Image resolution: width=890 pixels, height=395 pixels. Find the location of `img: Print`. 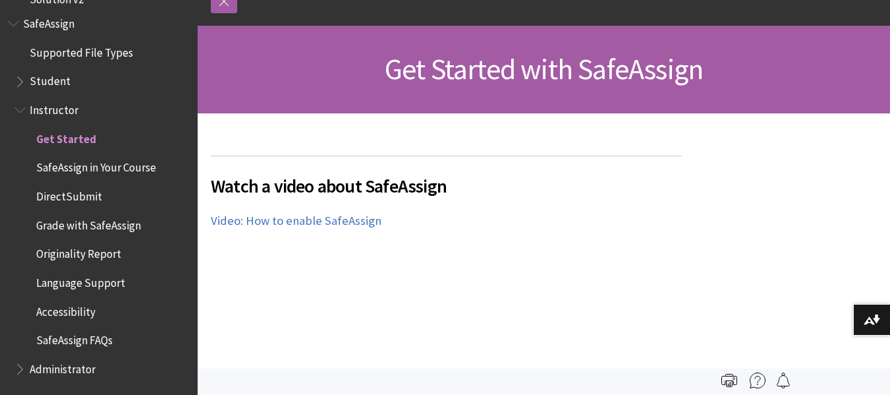

img: Print is located at coordinates (729, 380).